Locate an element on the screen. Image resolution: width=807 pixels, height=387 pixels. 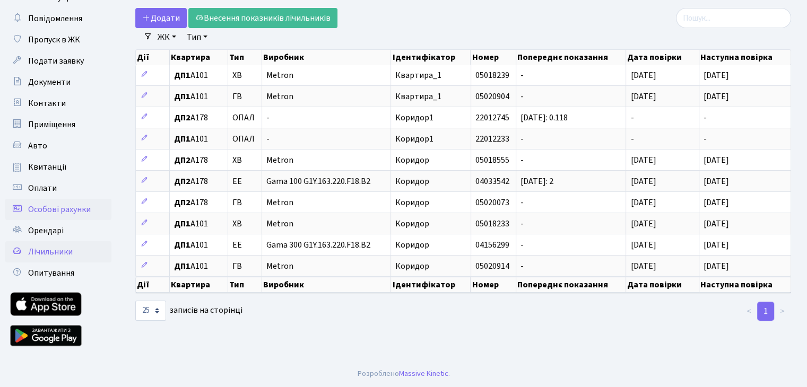
span: Приміщення is located at coordinates (51, 125).